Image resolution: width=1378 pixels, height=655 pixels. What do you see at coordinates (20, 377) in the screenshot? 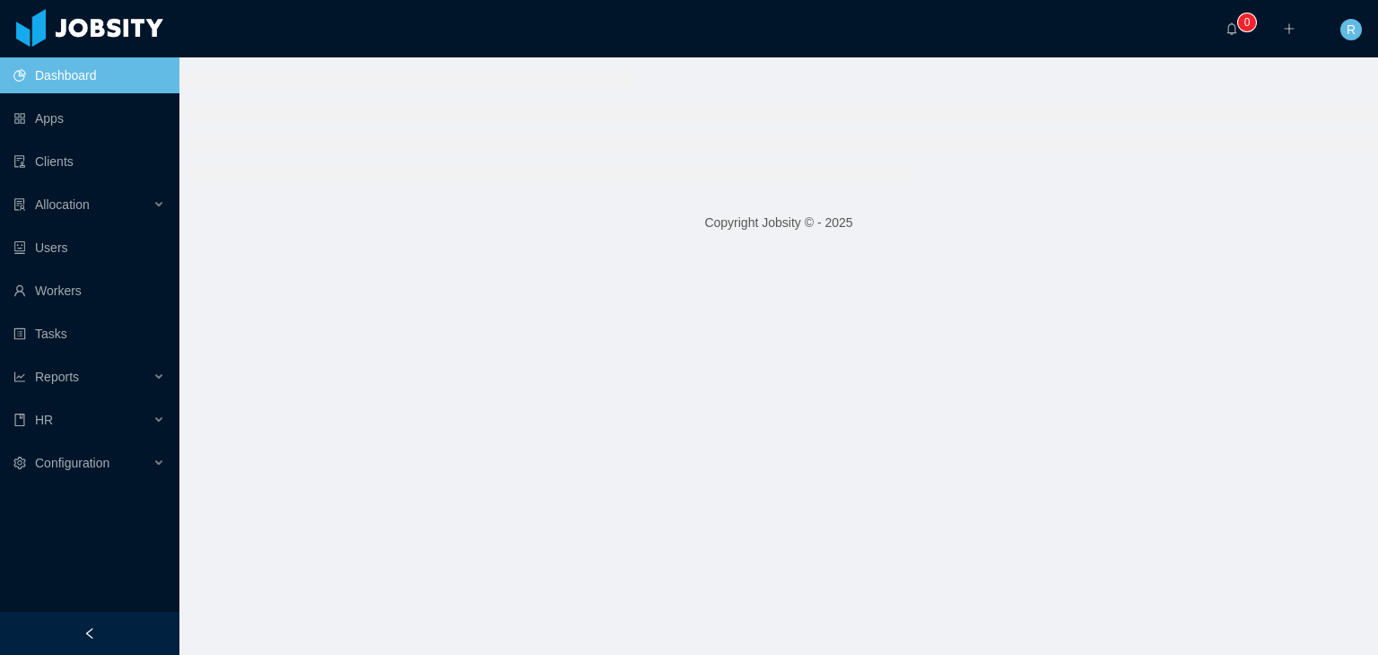
I see `i: icon: line-chart` at bounding box center [20, 377].